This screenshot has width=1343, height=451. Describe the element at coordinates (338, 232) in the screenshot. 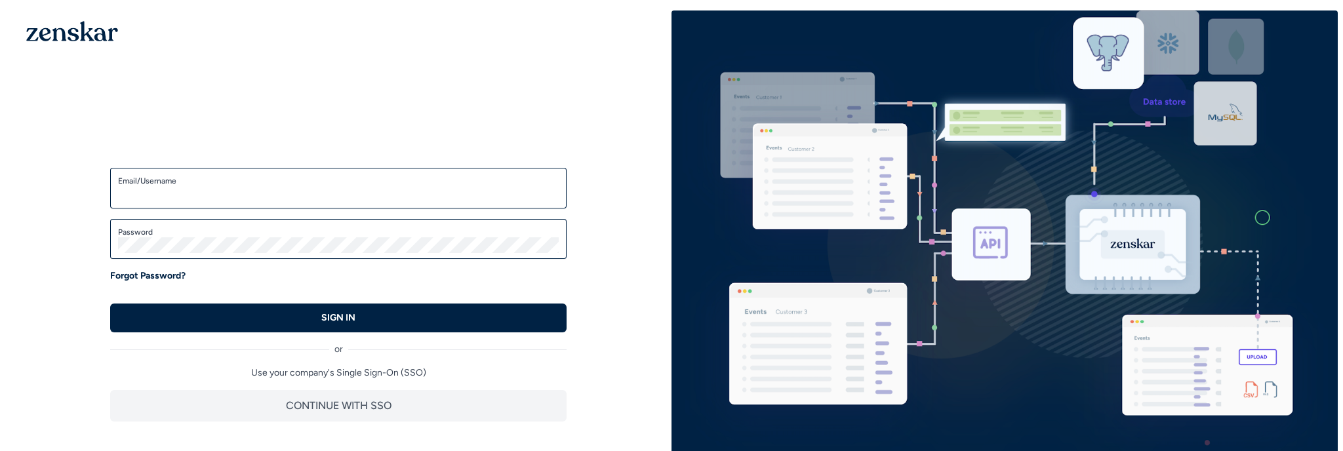

I see `label: Password` at that location.